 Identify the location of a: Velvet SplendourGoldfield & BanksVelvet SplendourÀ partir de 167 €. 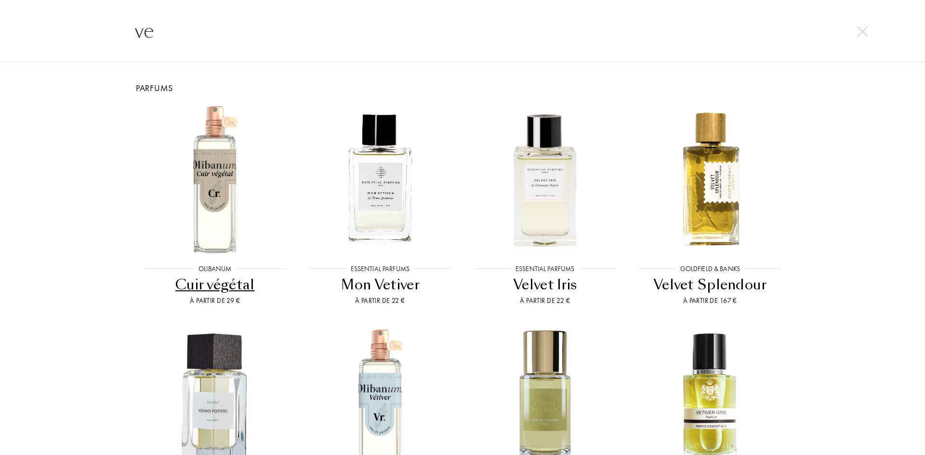
(710, 206).